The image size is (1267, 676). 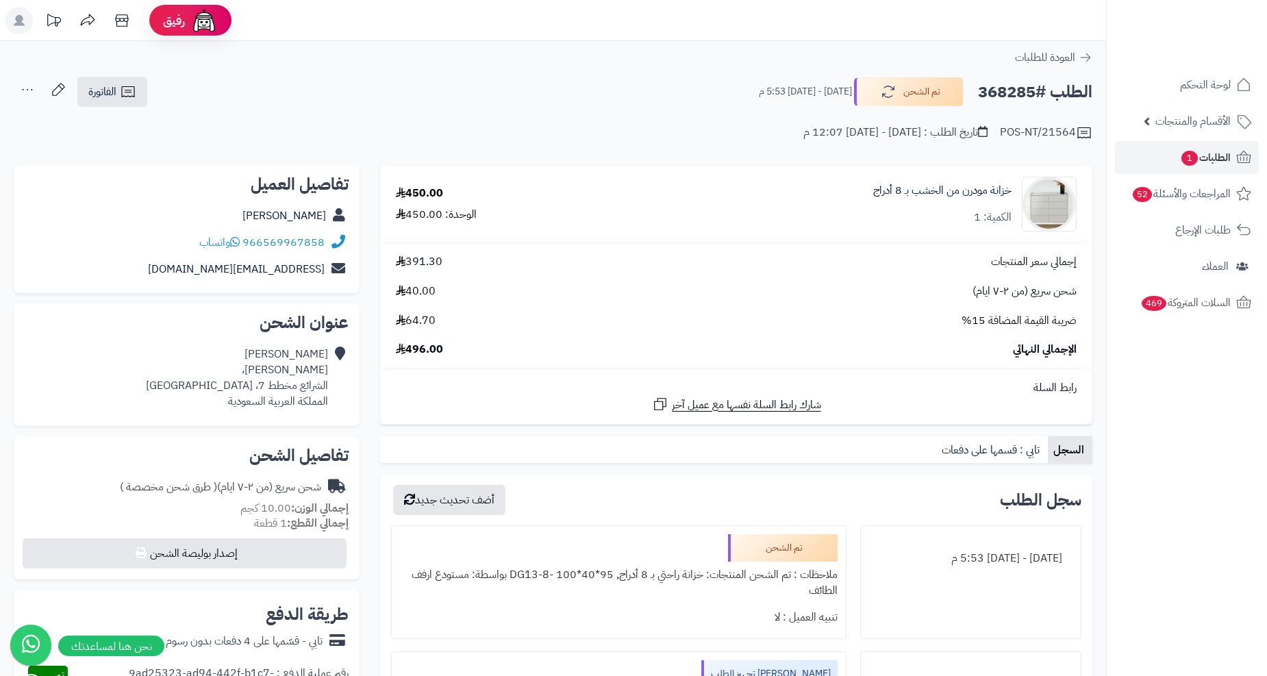 I want to click on span: 40.00, so click(x=416, y=291).